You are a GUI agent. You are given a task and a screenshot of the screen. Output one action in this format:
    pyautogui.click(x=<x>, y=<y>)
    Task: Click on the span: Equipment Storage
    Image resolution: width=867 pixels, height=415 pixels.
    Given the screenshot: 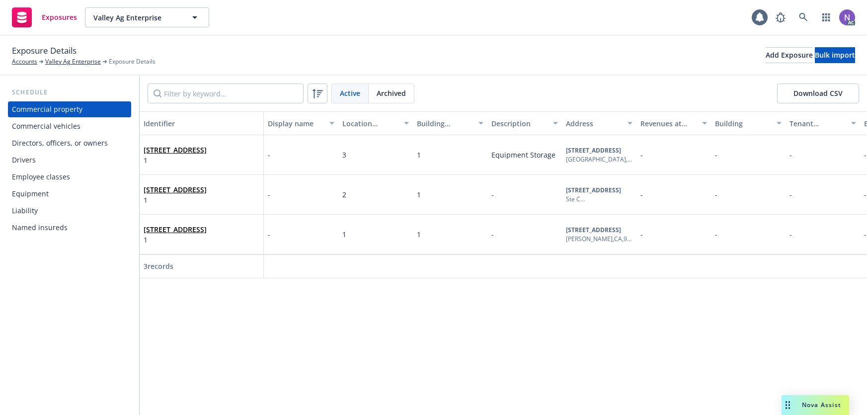 What is the action you would take?
    pyautogui.click(x=523, y=155)
    